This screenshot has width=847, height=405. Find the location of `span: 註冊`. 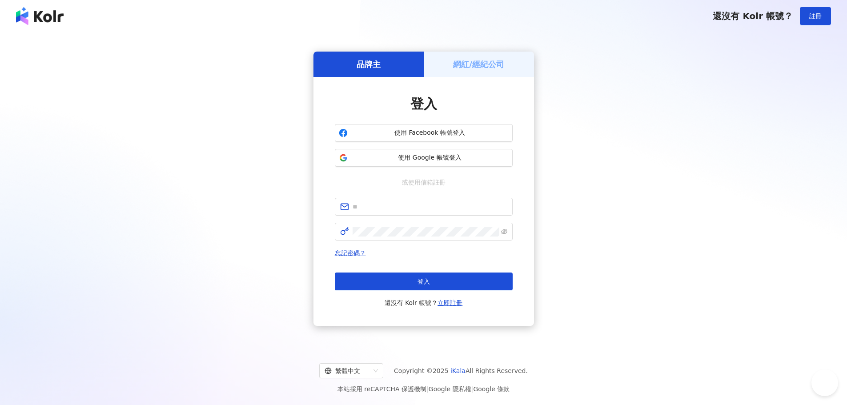

span: 註冊 is located at coordinates (816, 16).